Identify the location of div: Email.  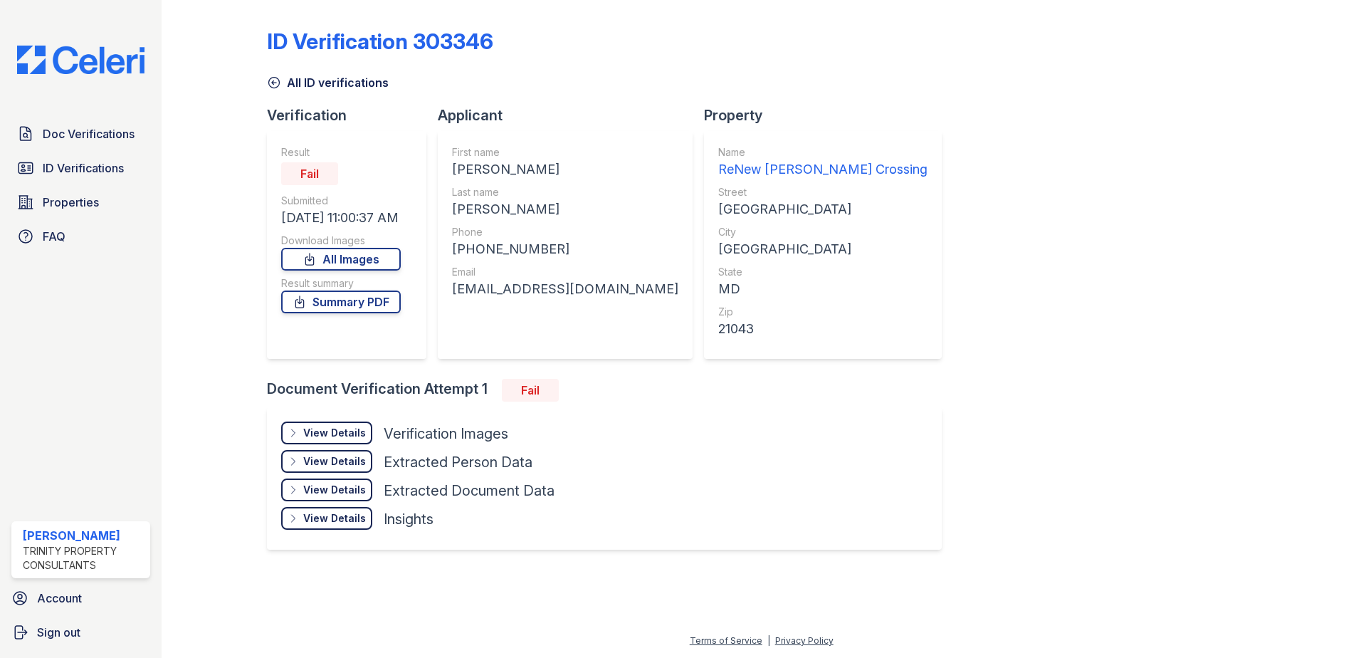
(565, 272).